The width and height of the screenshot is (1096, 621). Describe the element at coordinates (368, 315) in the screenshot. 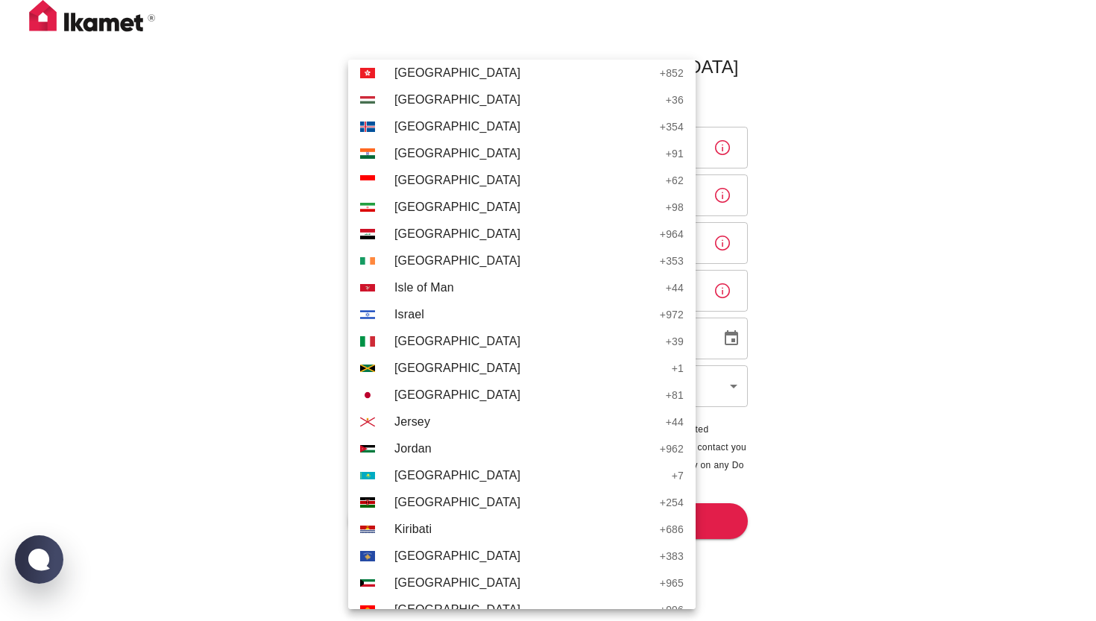

I see `img: Israel` at that location.